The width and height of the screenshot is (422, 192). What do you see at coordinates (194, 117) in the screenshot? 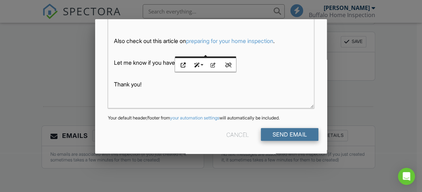
I see `a: your automation settings` at bounding box center [194, 117].